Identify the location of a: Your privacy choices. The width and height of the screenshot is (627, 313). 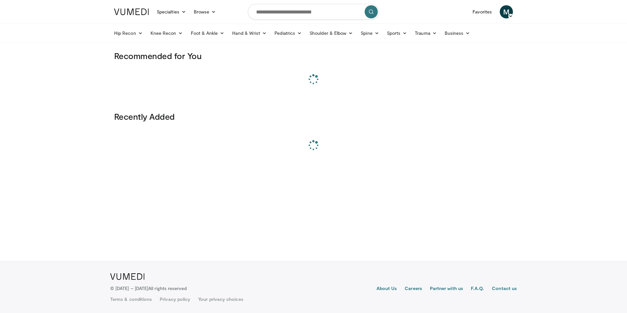
(220, 299).